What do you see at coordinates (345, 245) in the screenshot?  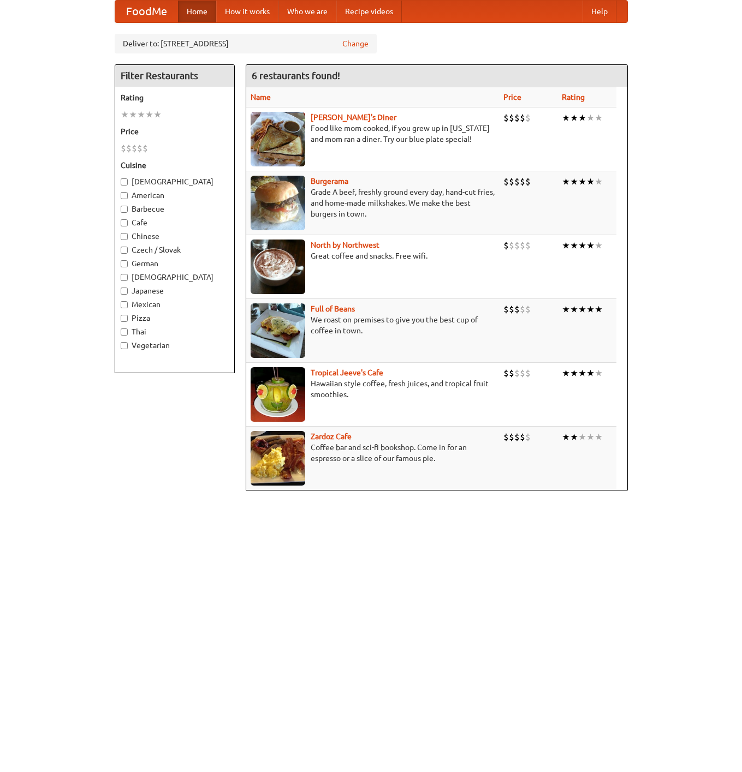 I see `a: North by Northwest` at bounding box center [345, 245].